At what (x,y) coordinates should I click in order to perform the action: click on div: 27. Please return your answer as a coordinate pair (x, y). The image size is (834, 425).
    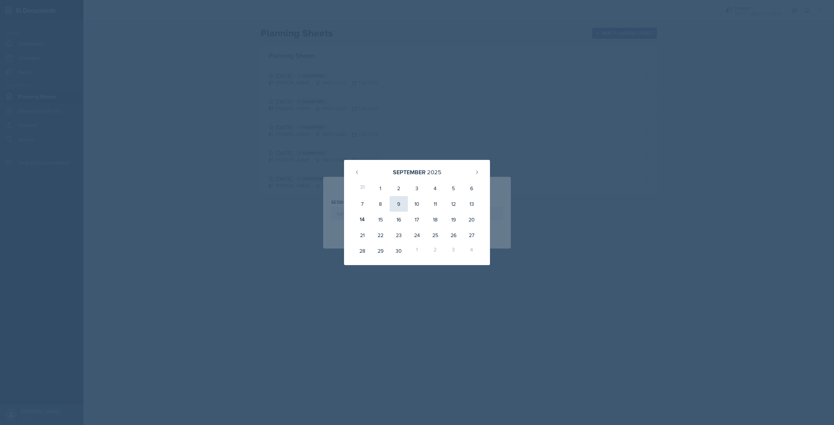
    Looking at the image, I should click on (472, 235).